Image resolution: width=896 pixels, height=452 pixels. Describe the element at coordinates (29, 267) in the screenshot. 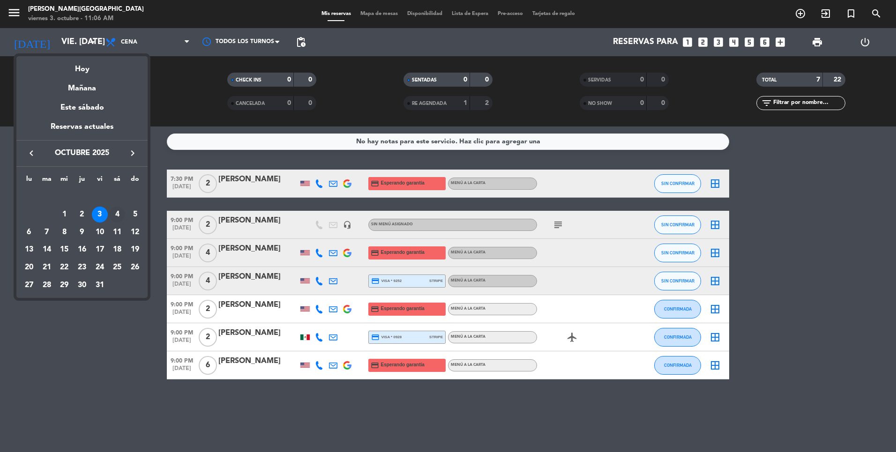

I see `td: 20 de octubre de 2025` at that location.